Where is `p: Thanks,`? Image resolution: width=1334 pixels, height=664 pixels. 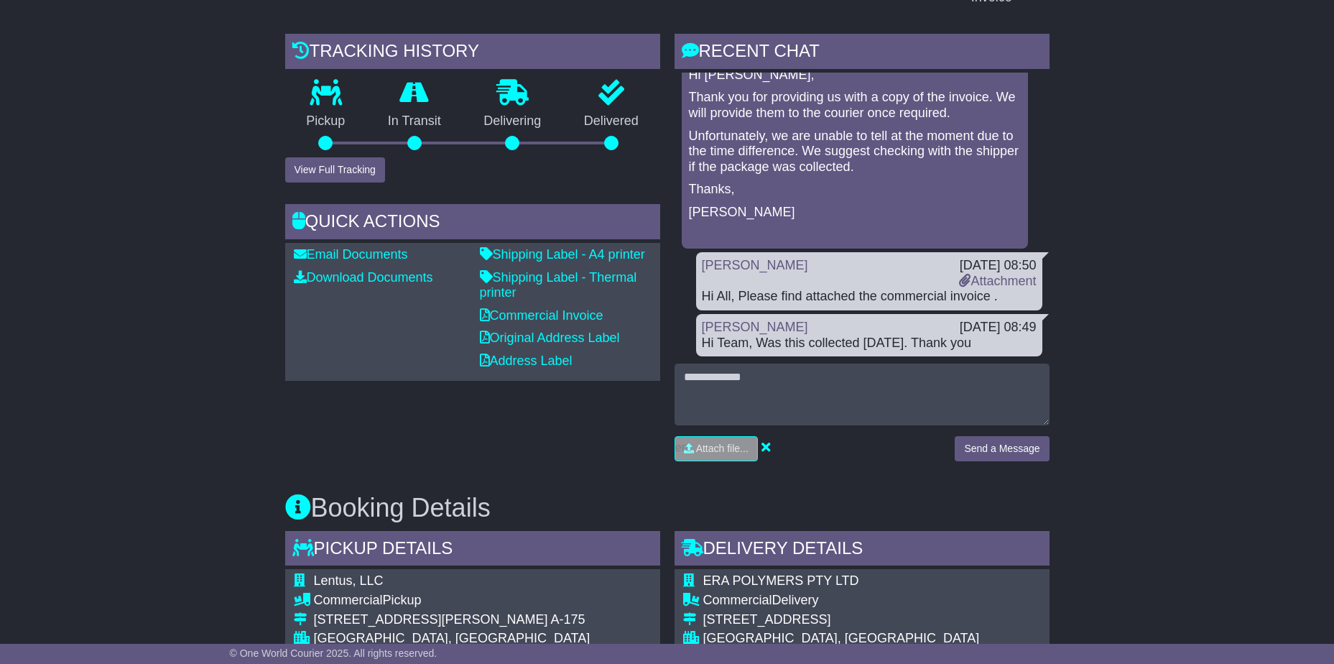 p: Thanks, is located at coordinates (855, 190).